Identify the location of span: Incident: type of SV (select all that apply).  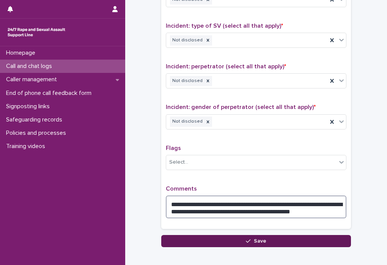
(224, 26).